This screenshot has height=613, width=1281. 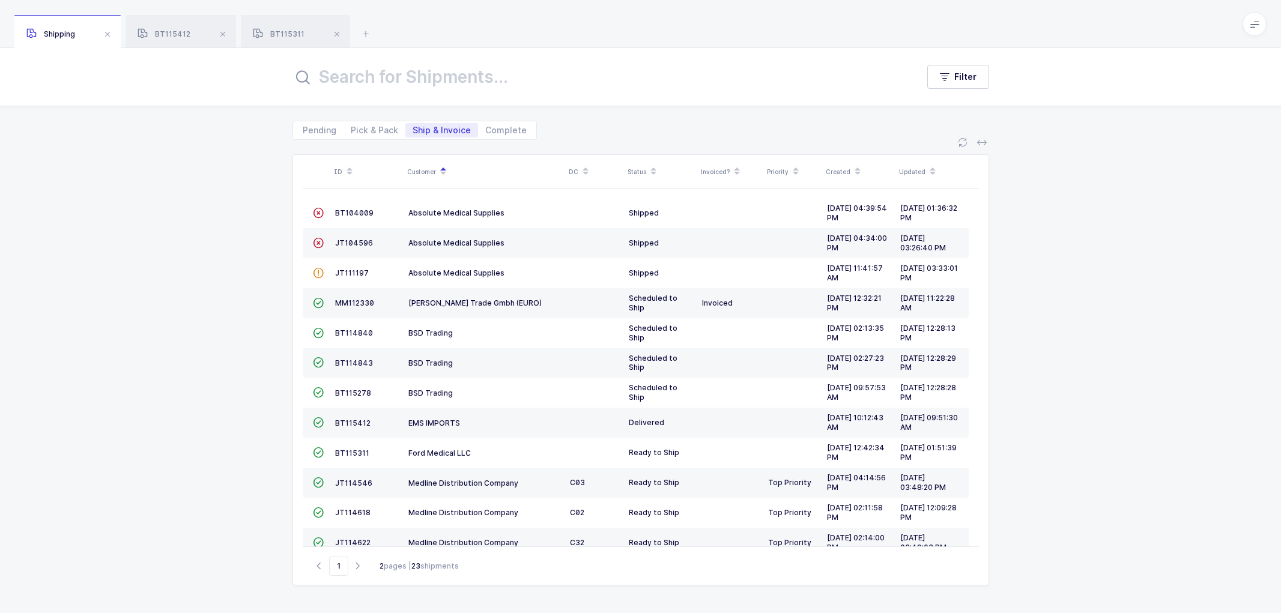 What do you see at coordinates (434, 423) in the screenshot?
I see `span: EMS IMPORTS` at bounding box center [434, 423].